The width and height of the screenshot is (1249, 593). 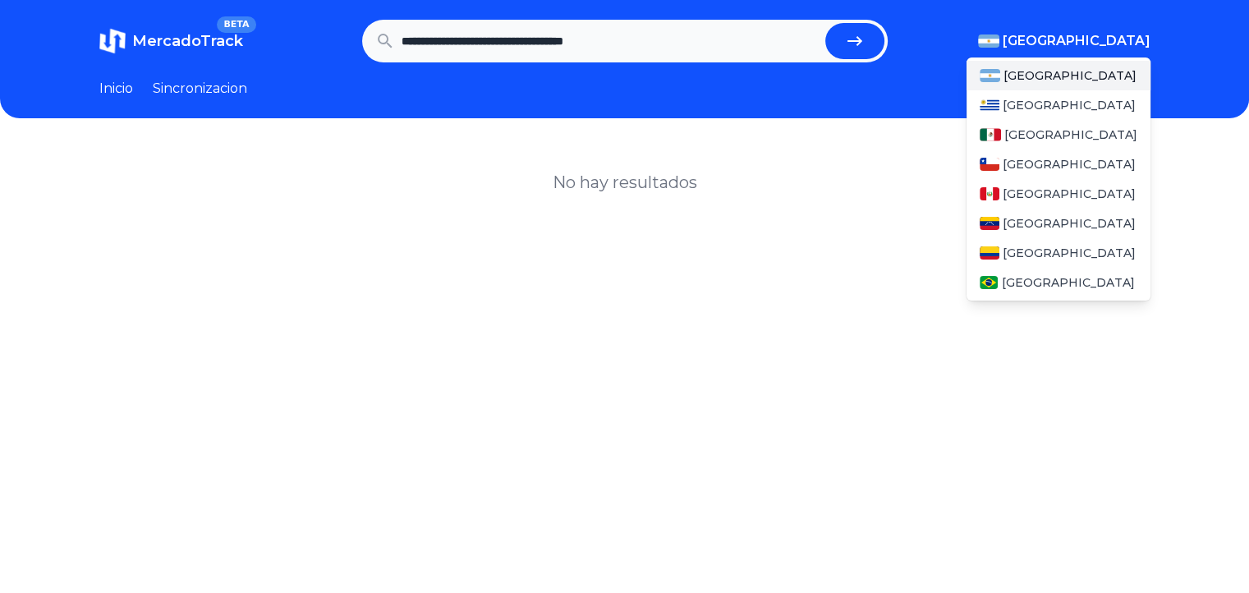 I want to click on img: Uruguay, so click(x=990, y=105).